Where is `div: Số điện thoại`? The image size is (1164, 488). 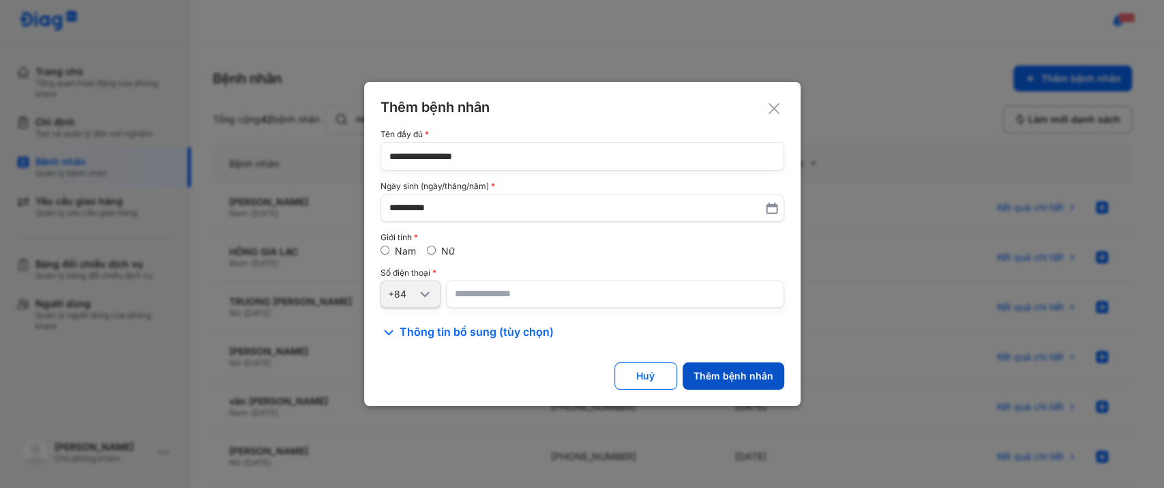 div: Số điện thoại is located at coordinates (583, 273).